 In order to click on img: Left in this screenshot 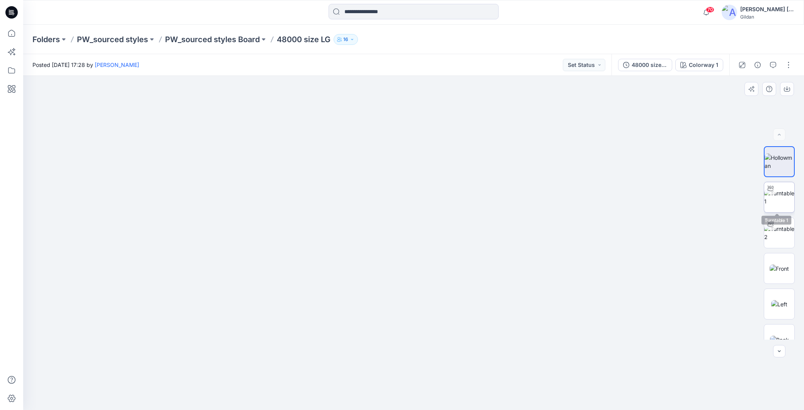, I will do `click(779, 304)`.